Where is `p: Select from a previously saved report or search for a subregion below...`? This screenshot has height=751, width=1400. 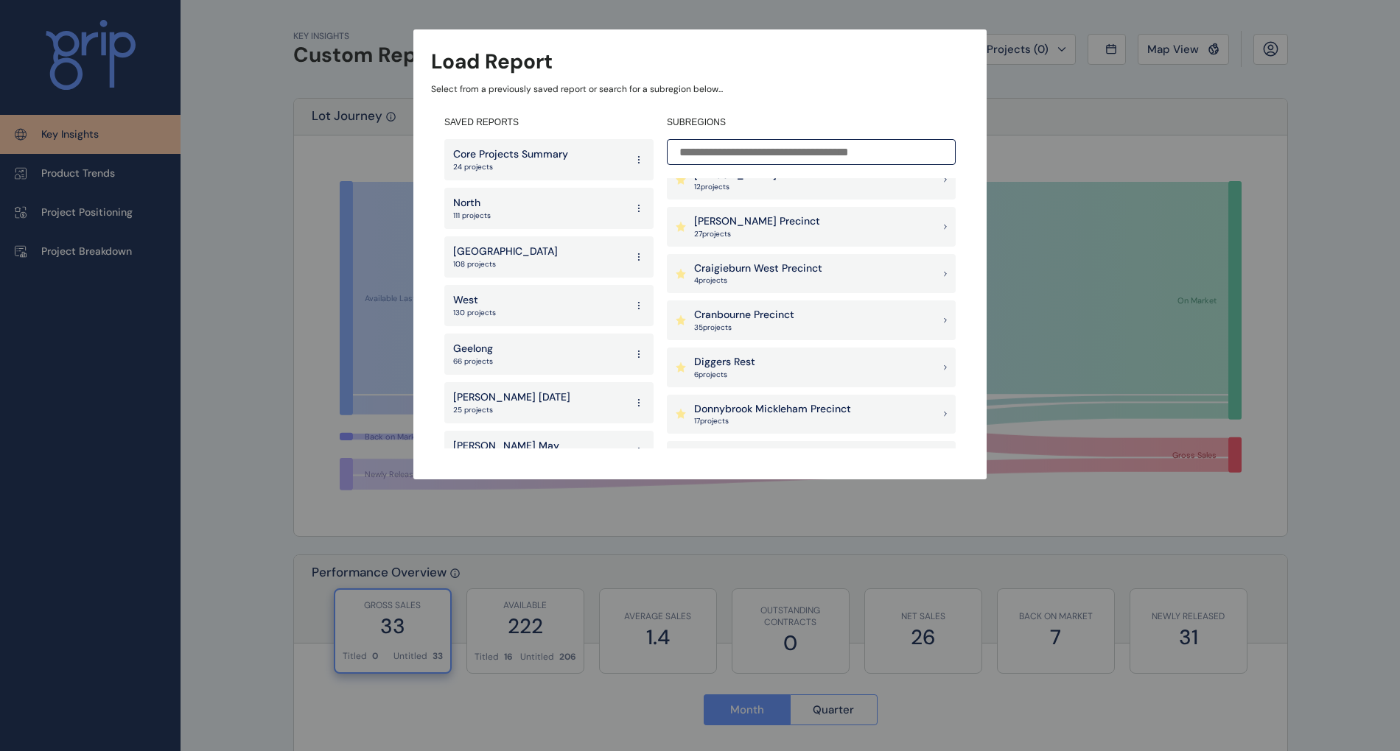
p: Select from a previously saved report or search for a subregion below... is located at coordinates (700, 89).